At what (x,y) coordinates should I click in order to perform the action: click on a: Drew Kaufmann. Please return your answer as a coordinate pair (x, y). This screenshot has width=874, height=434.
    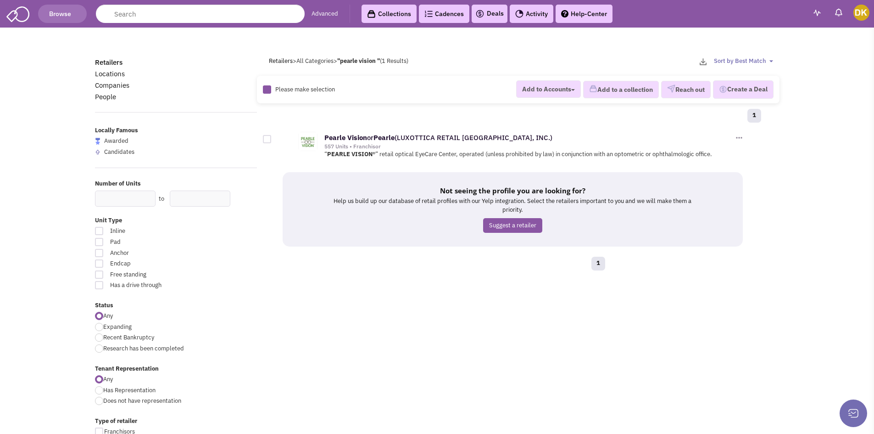
    Looking at the image, I should click on (861, 12).